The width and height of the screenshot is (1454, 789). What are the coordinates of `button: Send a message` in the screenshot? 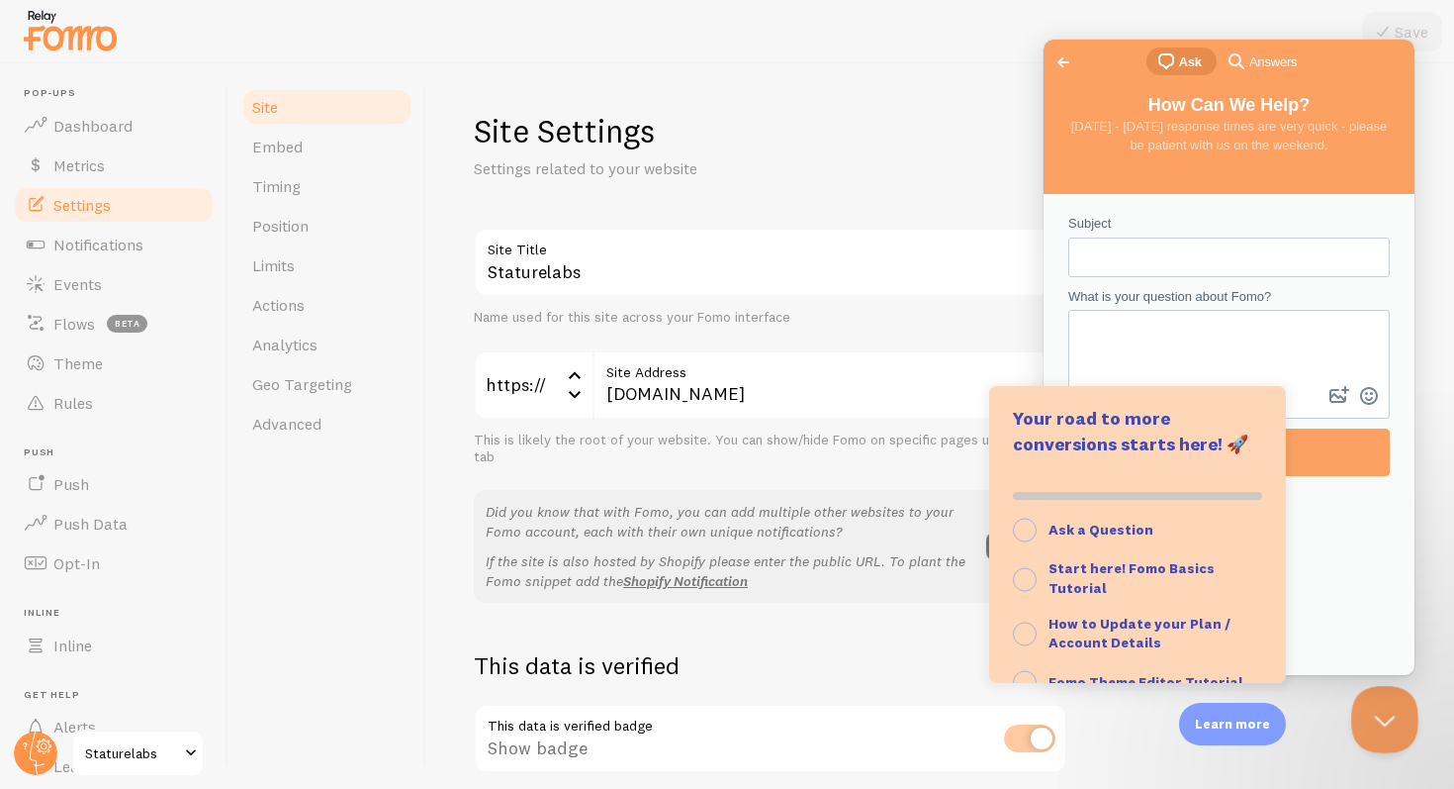 It's located at (185, 413).